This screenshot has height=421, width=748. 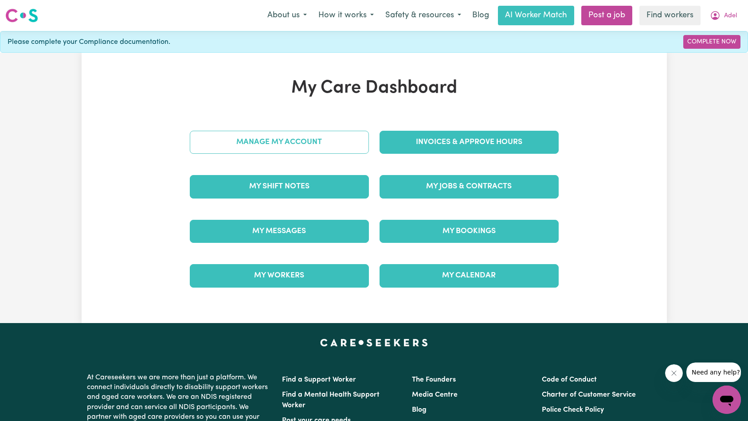 What do you see at coordinates (89, 42) in the screenshot?
I see `span: Please complete your Compliance documentation.` at bounding box center [89, 42].